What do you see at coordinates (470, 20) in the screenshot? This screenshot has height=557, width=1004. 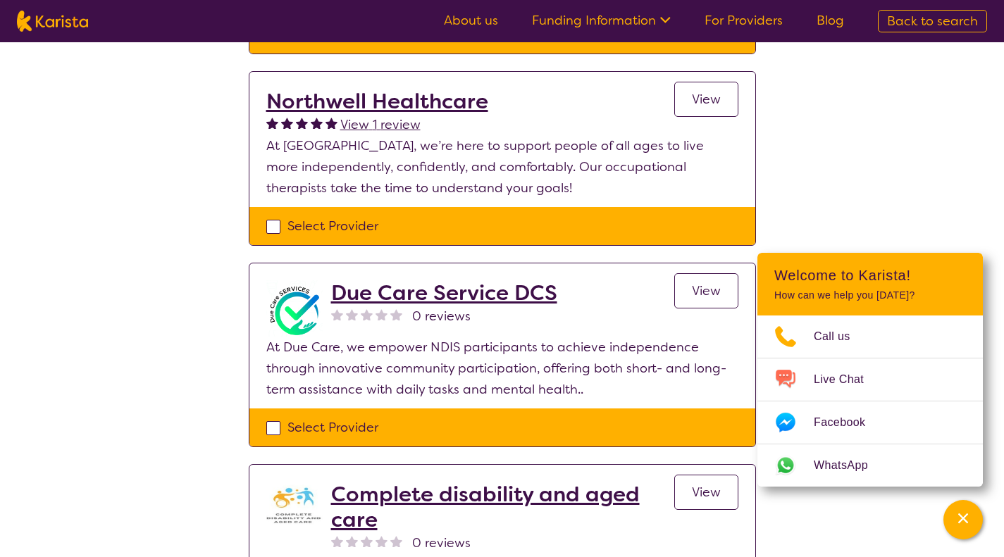 I see `a: About us` at bounding box center [470, 20].